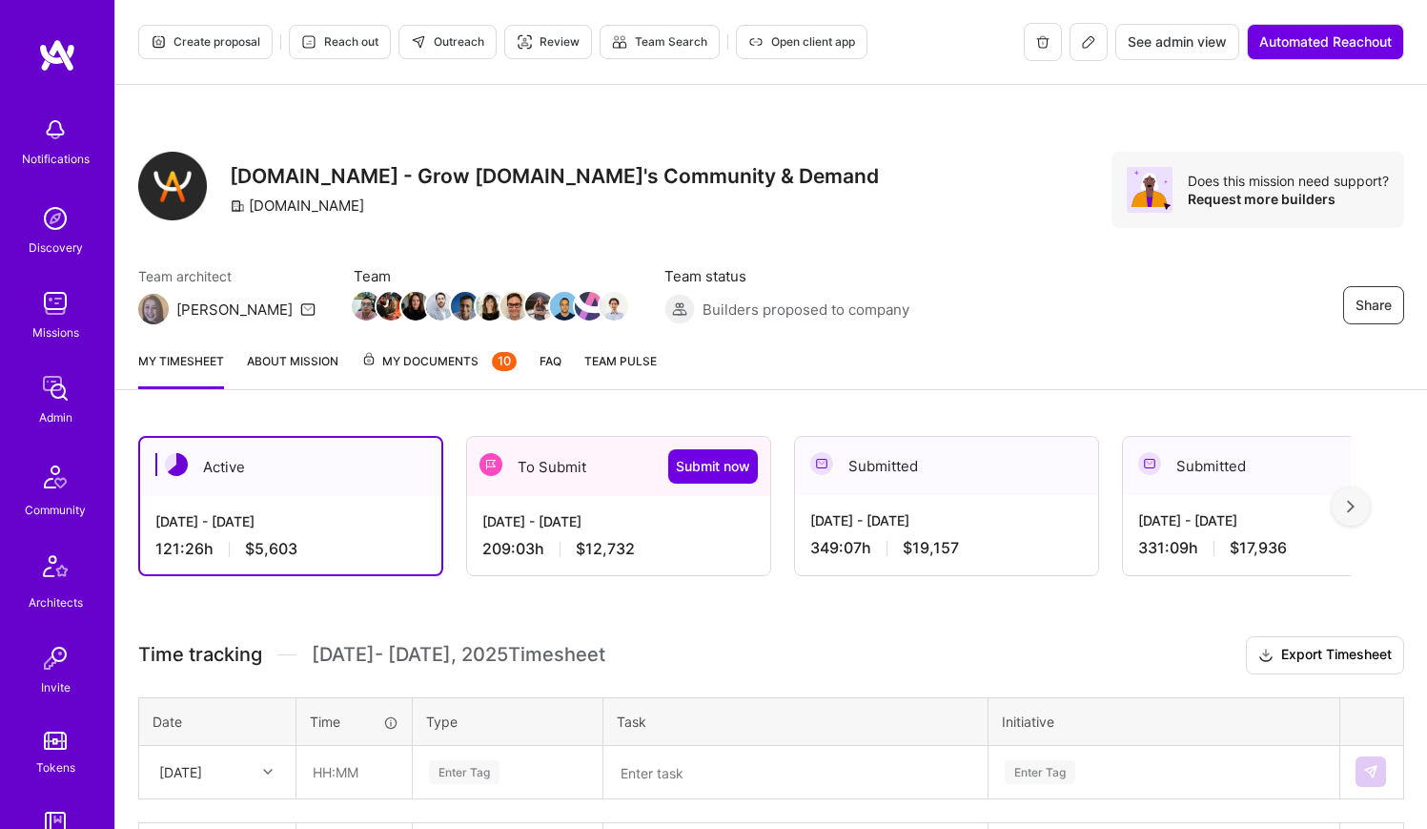  I want to click on button: Review, so click(548, 42).